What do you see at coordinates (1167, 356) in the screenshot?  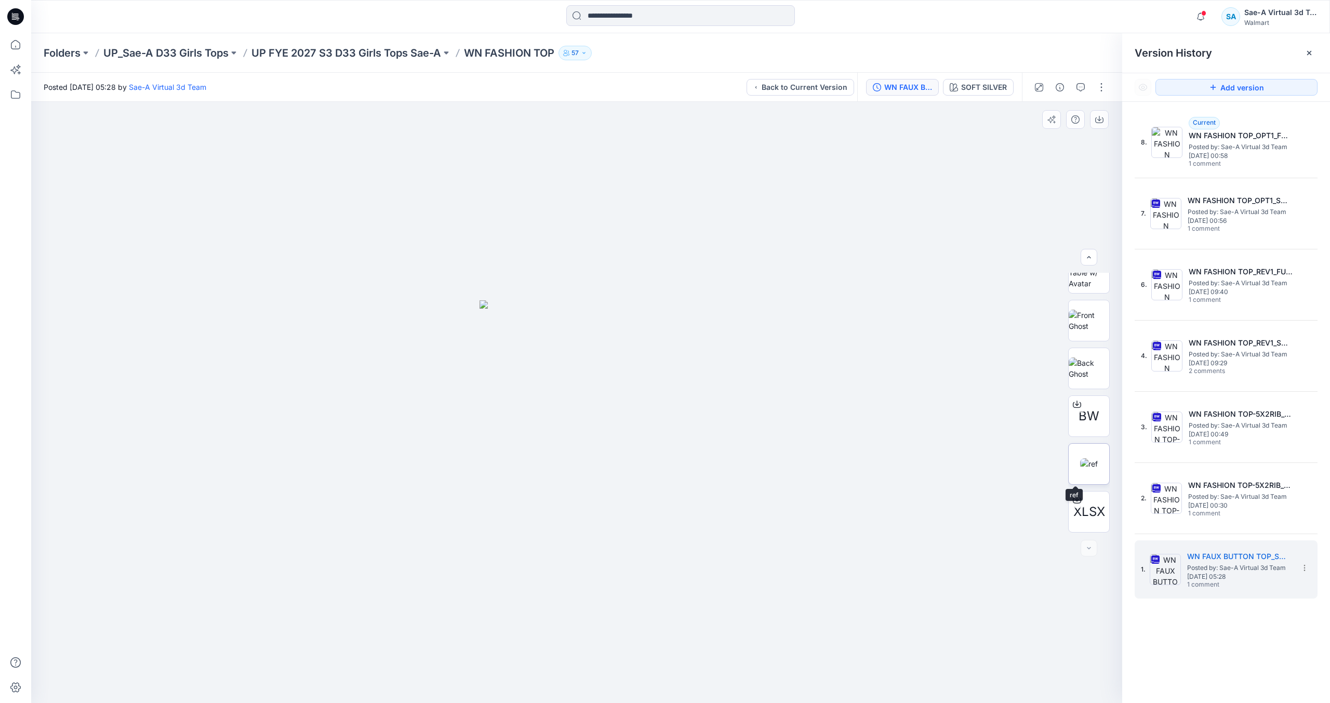 I see `img: WN FASHION TOP_REV1_SOFT SILVER` at bounding box center [1167, 356].